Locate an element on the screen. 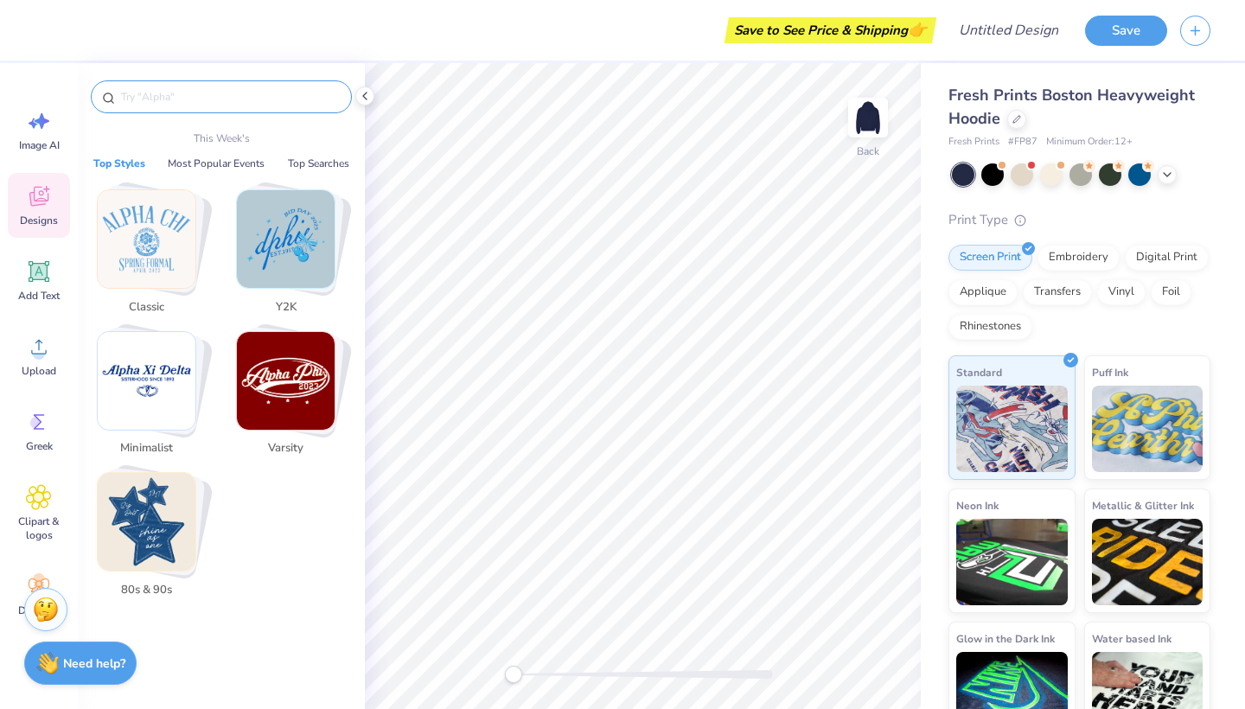 This screenshot has width=1245, height=709. img: 80s & 90s is located at coordinates (146, 521).